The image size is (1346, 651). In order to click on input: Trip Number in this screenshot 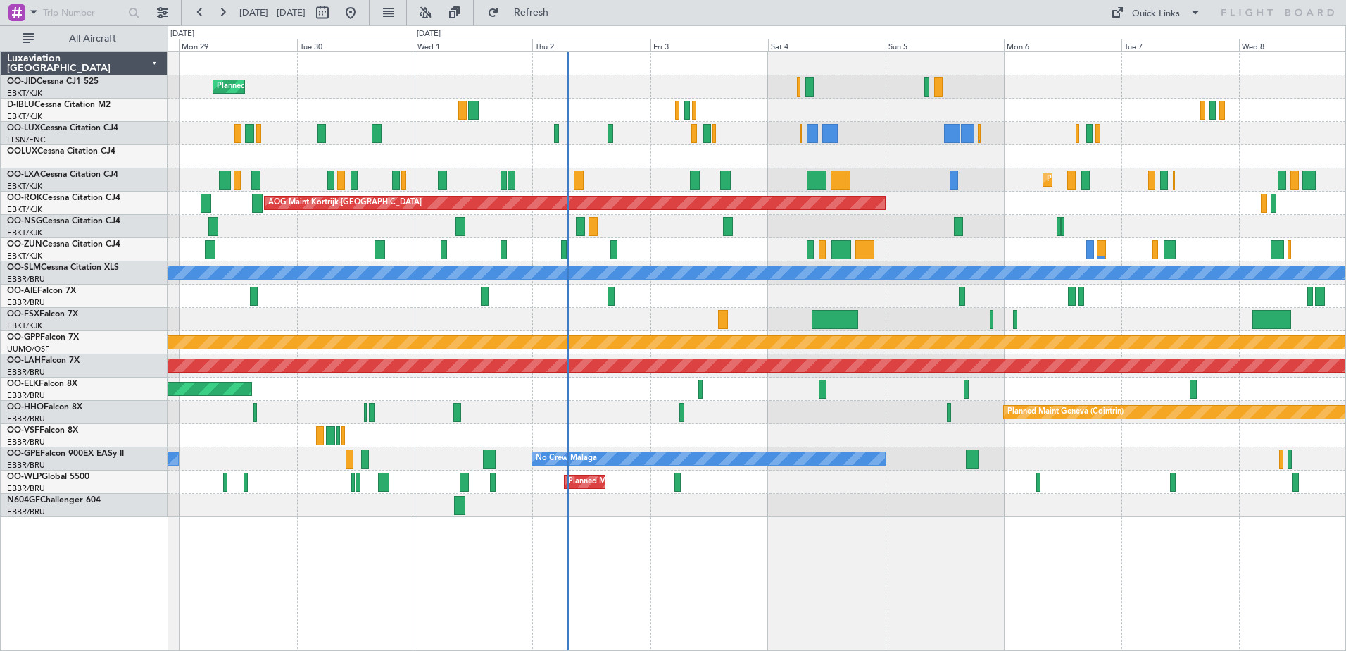, I will do `click(83, 13)`.